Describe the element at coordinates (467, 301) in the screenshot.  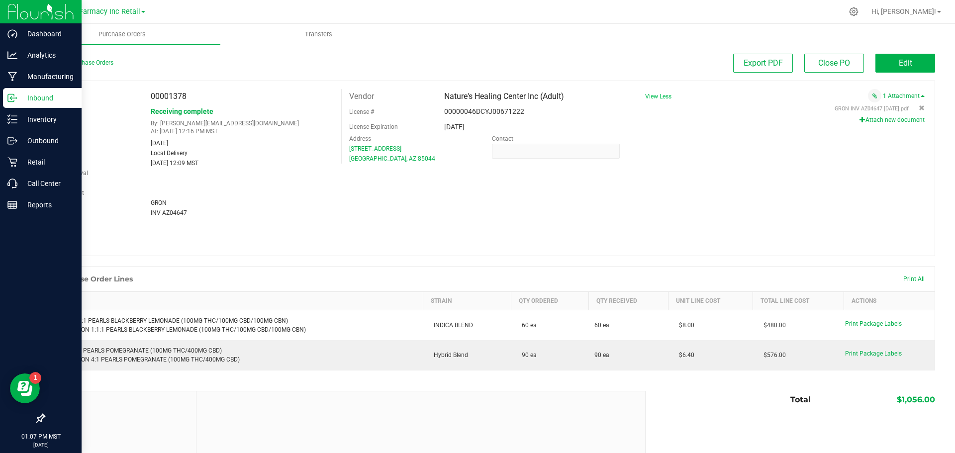
I see `th: Strain` at that location.